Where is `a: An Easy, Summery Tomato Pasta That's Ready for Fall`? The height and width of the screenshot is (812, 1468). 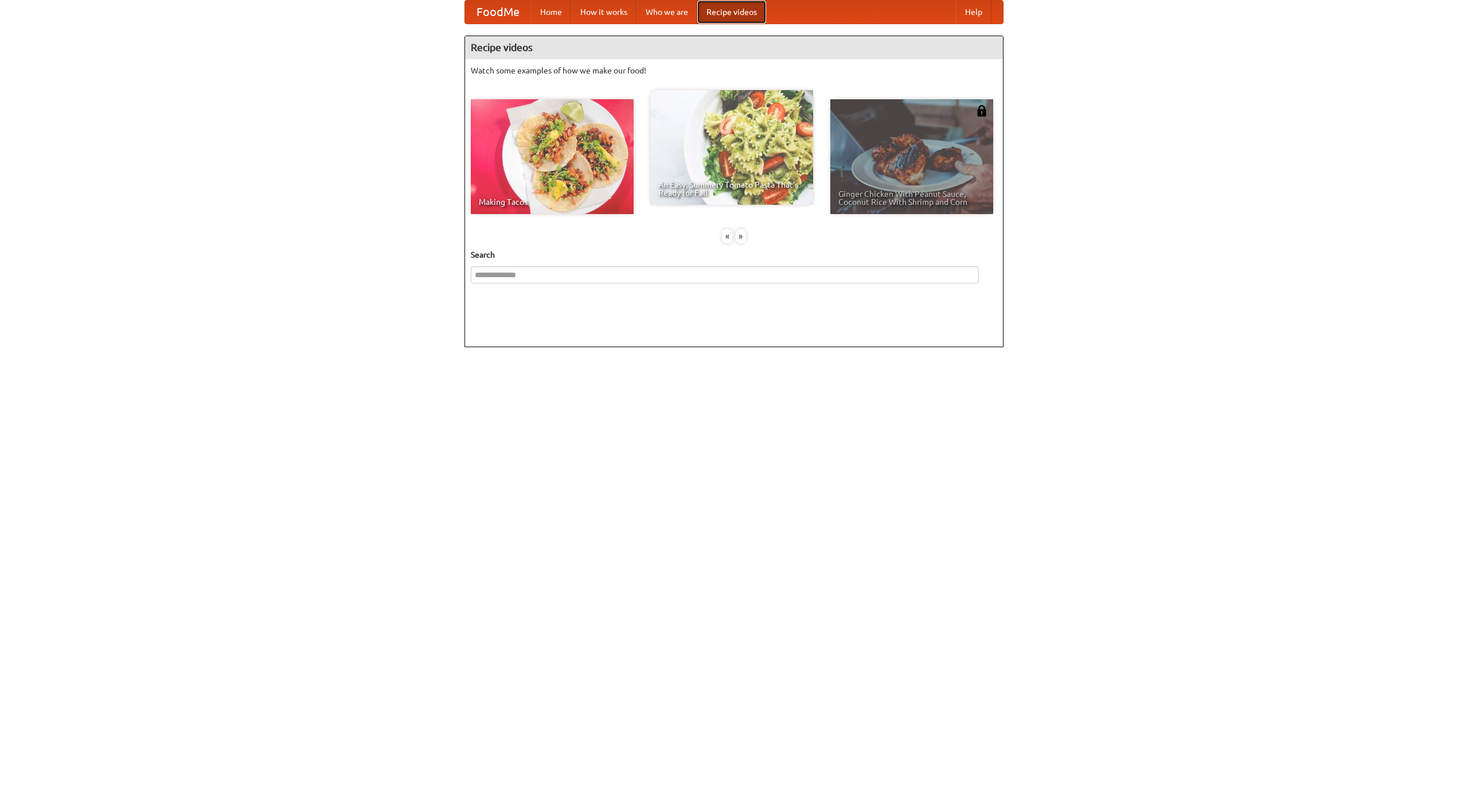 a: An Easy, Summery Tomato Pasta That's Ready for Fall is located at coordinates (732, 147).